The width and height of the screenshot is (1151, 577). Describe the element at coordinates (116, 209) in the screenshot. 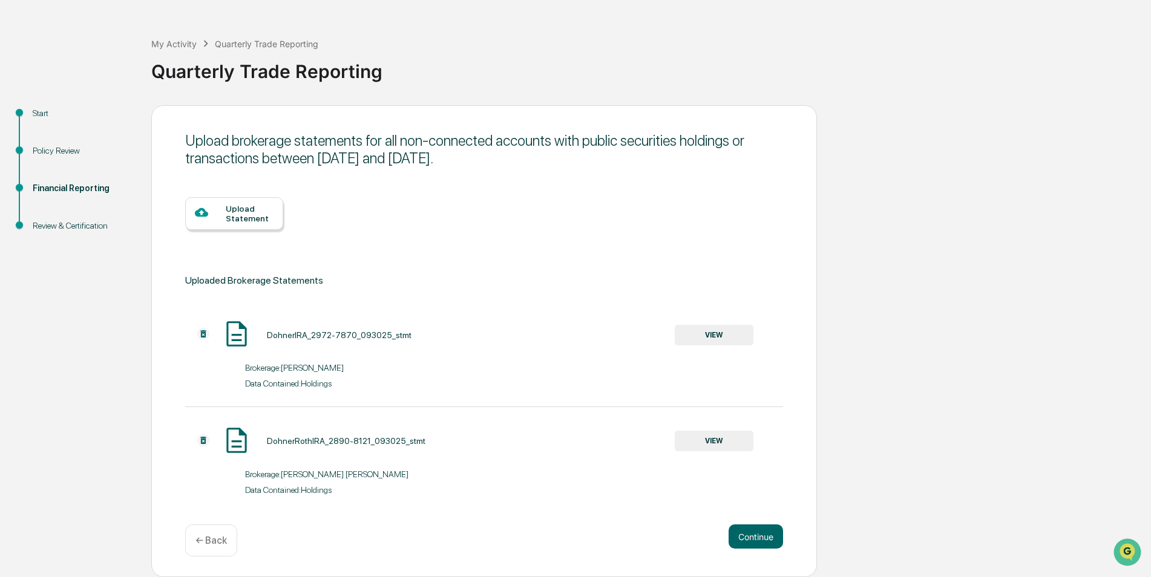

I see `a: Powered byPylon` at that location.